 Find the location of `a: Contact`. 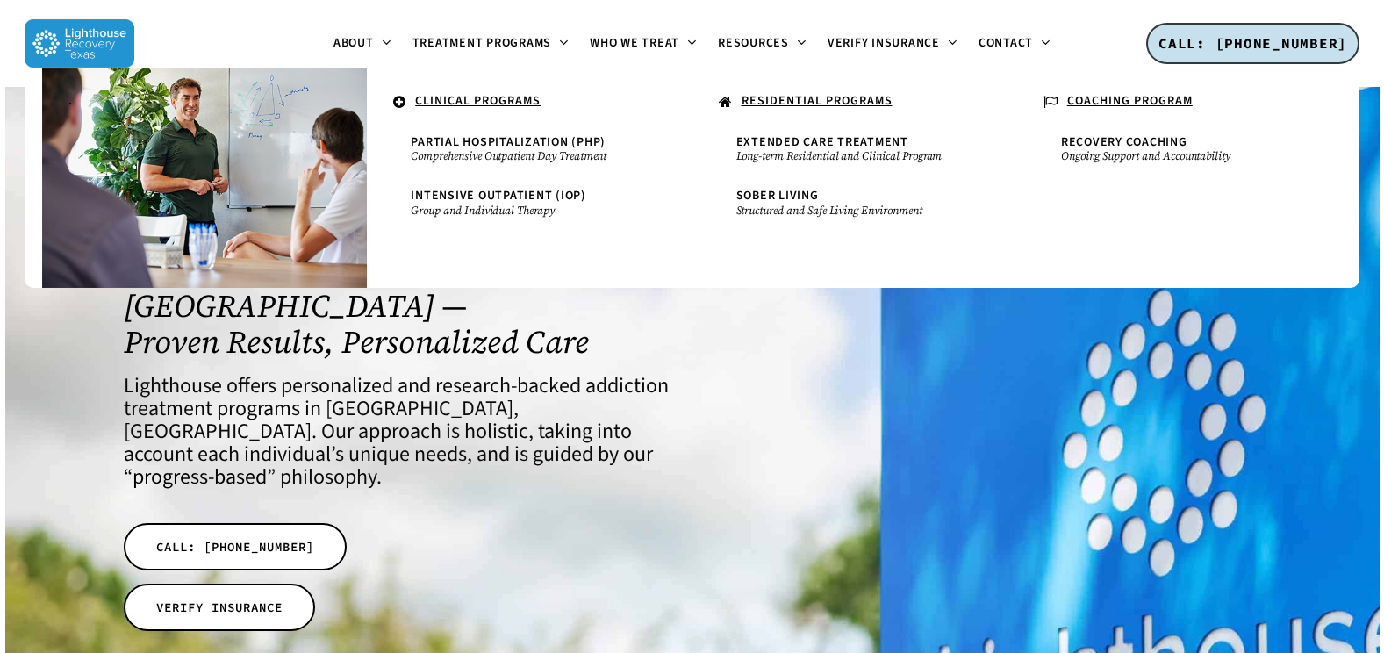

a: Contact is located at coordinates (1015, 44).